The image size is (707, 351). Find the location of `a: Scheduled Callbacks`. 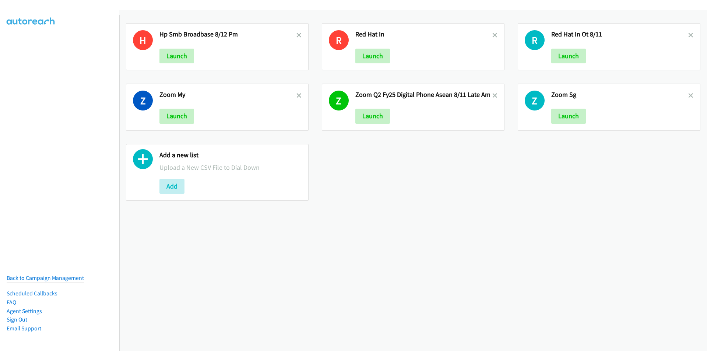

a: Scheduled Callbacks is located at coordinates (32, 293).